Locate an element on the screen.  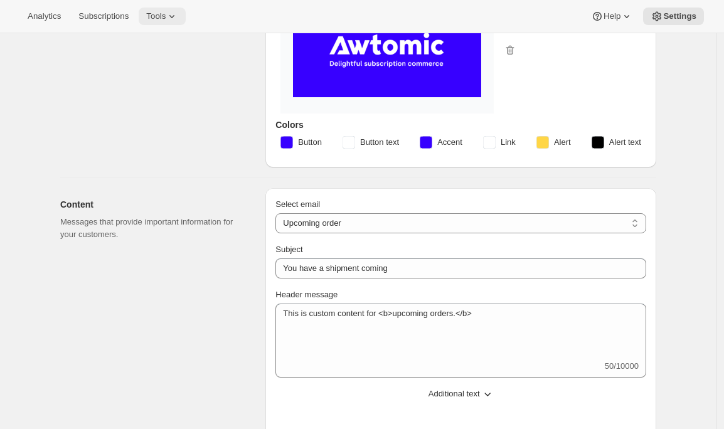
span: Alert text is located at coordinates (625, 142).